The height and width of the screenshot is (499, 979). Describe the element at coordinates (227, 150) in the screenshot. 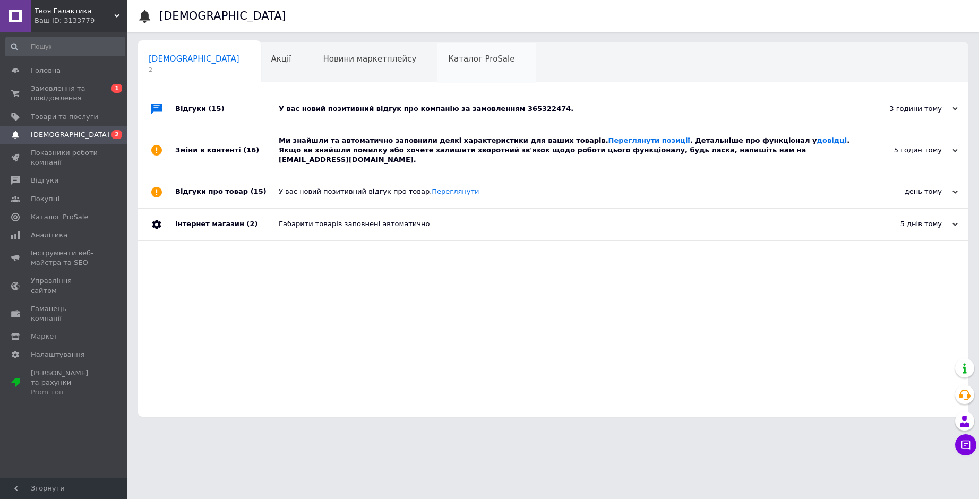

I see `div: Зміни в контенті` at that location.